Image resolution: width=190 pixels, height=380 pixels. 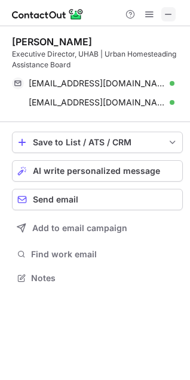 I want to click on button: Add to email campaign, so click(x=97, y=228).